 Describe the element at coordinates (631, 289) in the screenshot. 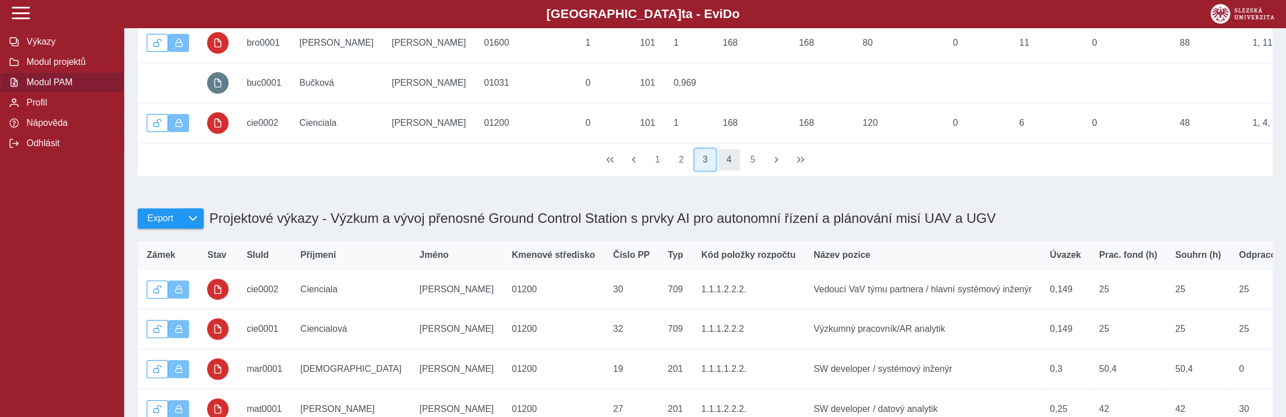

I see `td: 30` at that location.